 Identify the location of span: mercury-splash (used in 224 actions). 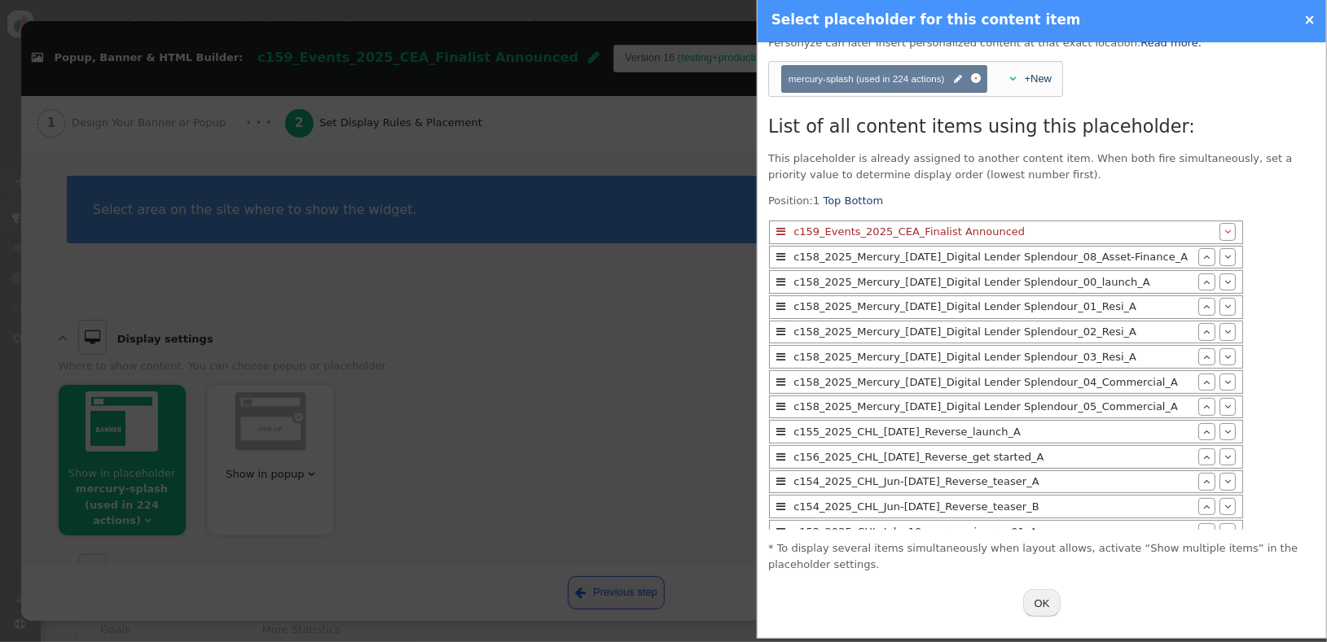
(866, 78).